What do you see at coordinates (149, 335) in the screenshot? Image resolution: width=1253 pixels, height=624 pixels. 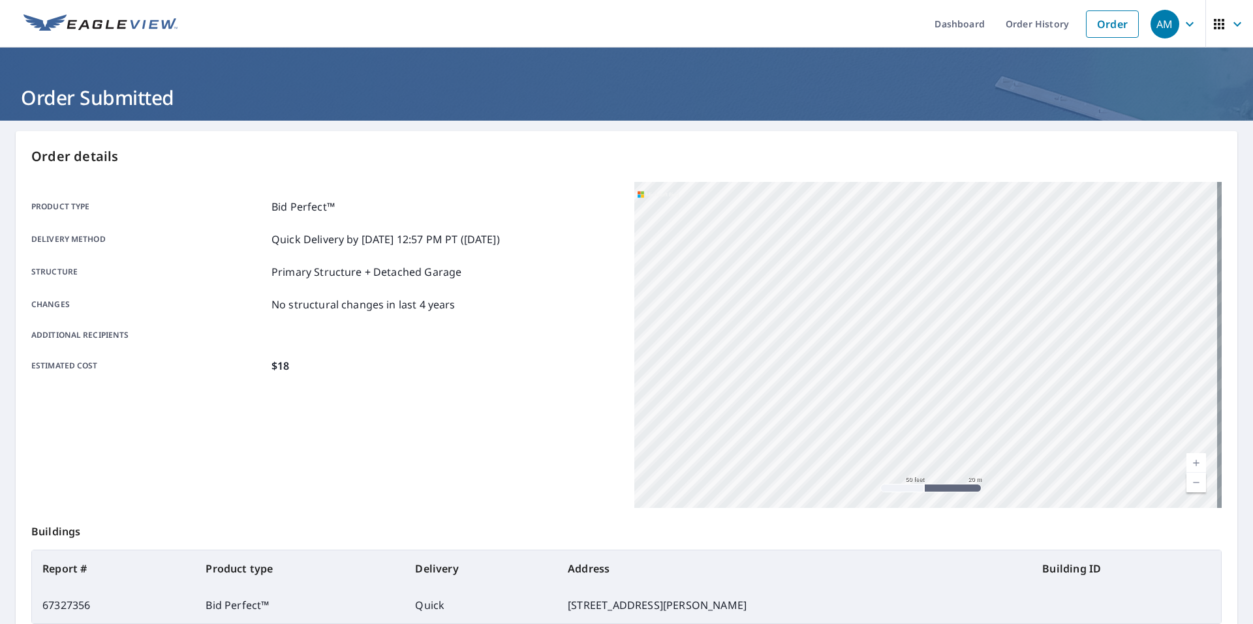 I see `p: Additional recipients` at bounding box center [149, 335].